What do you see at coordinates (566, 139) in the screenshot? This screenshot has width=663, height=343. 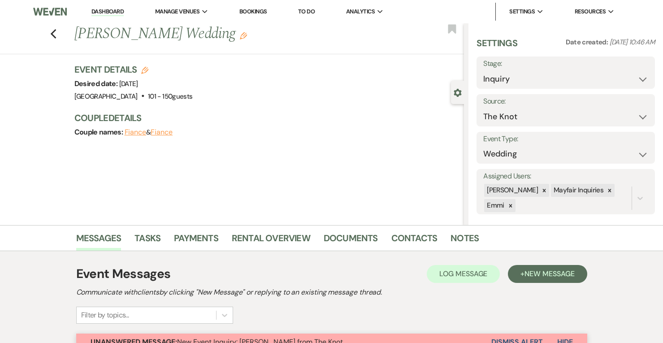 I see `label: Event Type:` at bounding box center [566, 139].